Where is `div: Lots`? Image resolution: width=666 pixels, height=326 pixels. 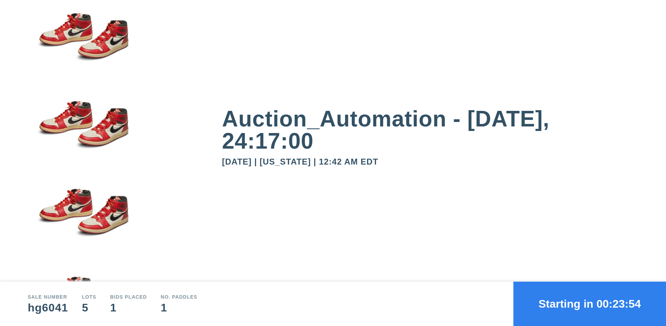
div: Lots is located at coordinates (89, 297).